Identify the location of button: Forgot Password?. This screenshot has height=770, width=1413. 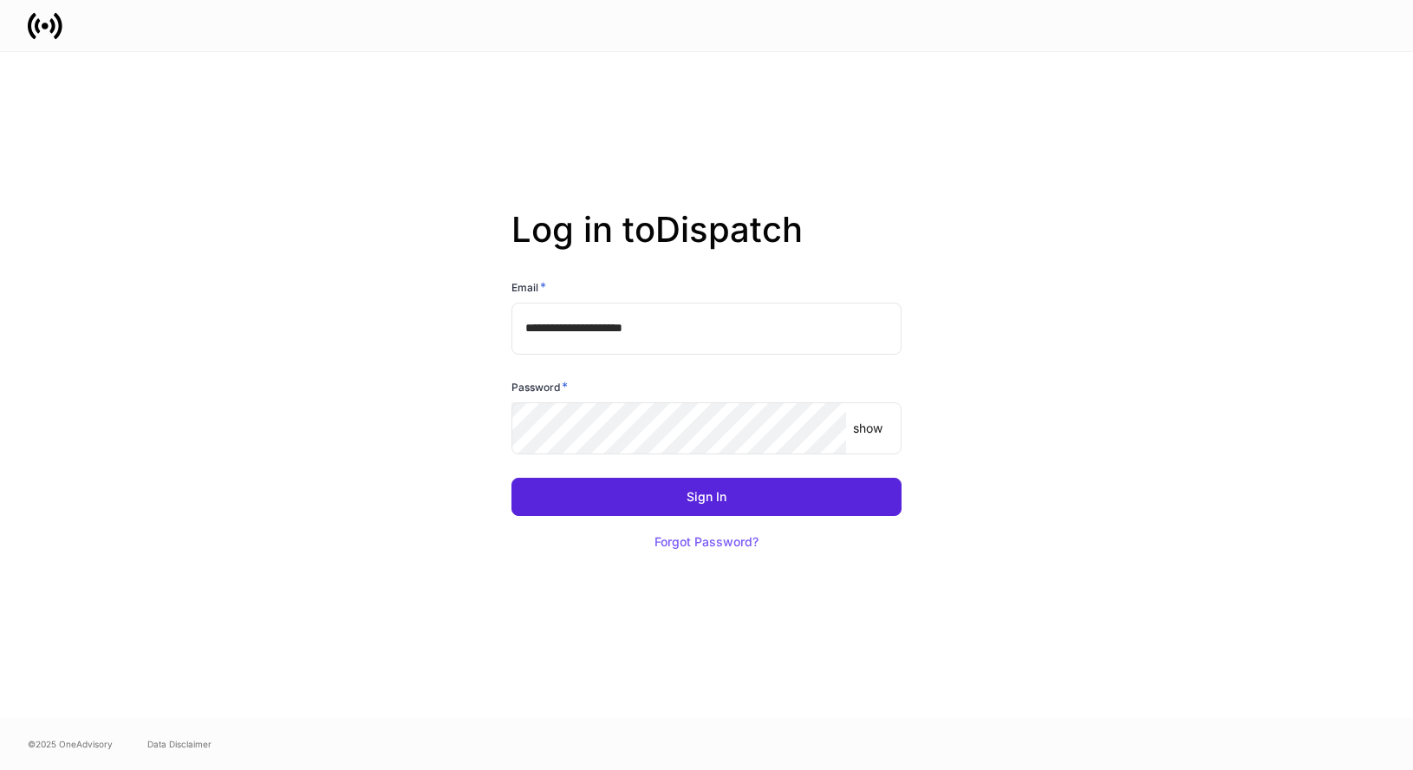
(707, 542).